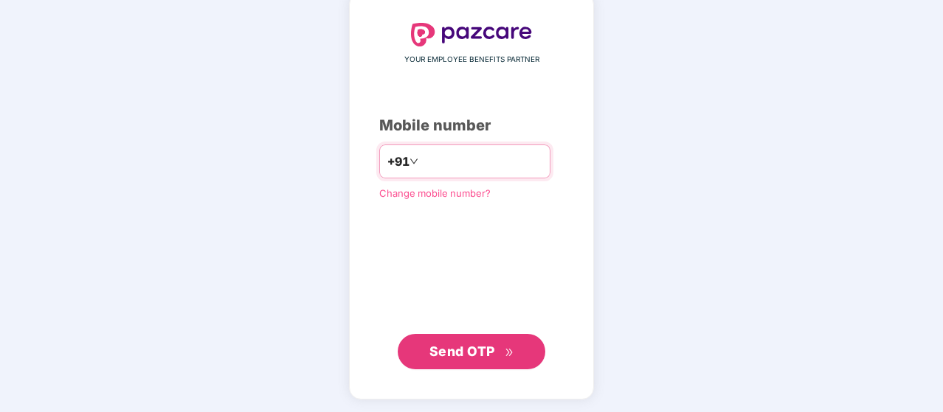 This screenshot has width=943, height=412. I want to click on span: +91, so click(398, 162).